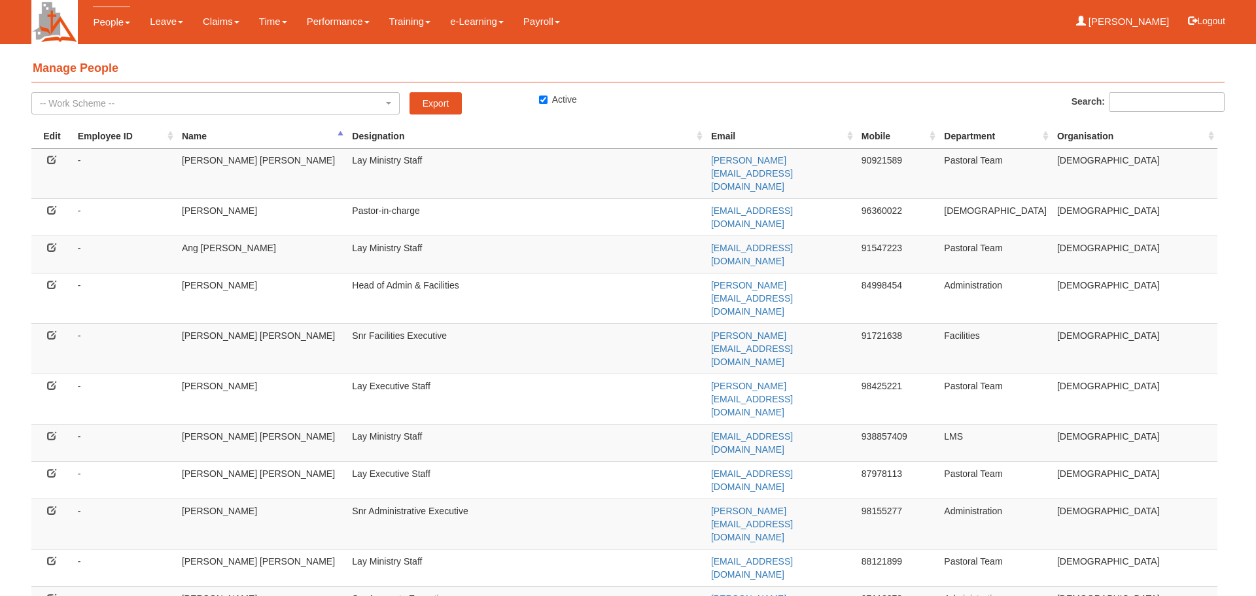 The width and height of the screenshot is (1256, 596). I want to click on td: Snr Administrative Executive, so click(526, 523).